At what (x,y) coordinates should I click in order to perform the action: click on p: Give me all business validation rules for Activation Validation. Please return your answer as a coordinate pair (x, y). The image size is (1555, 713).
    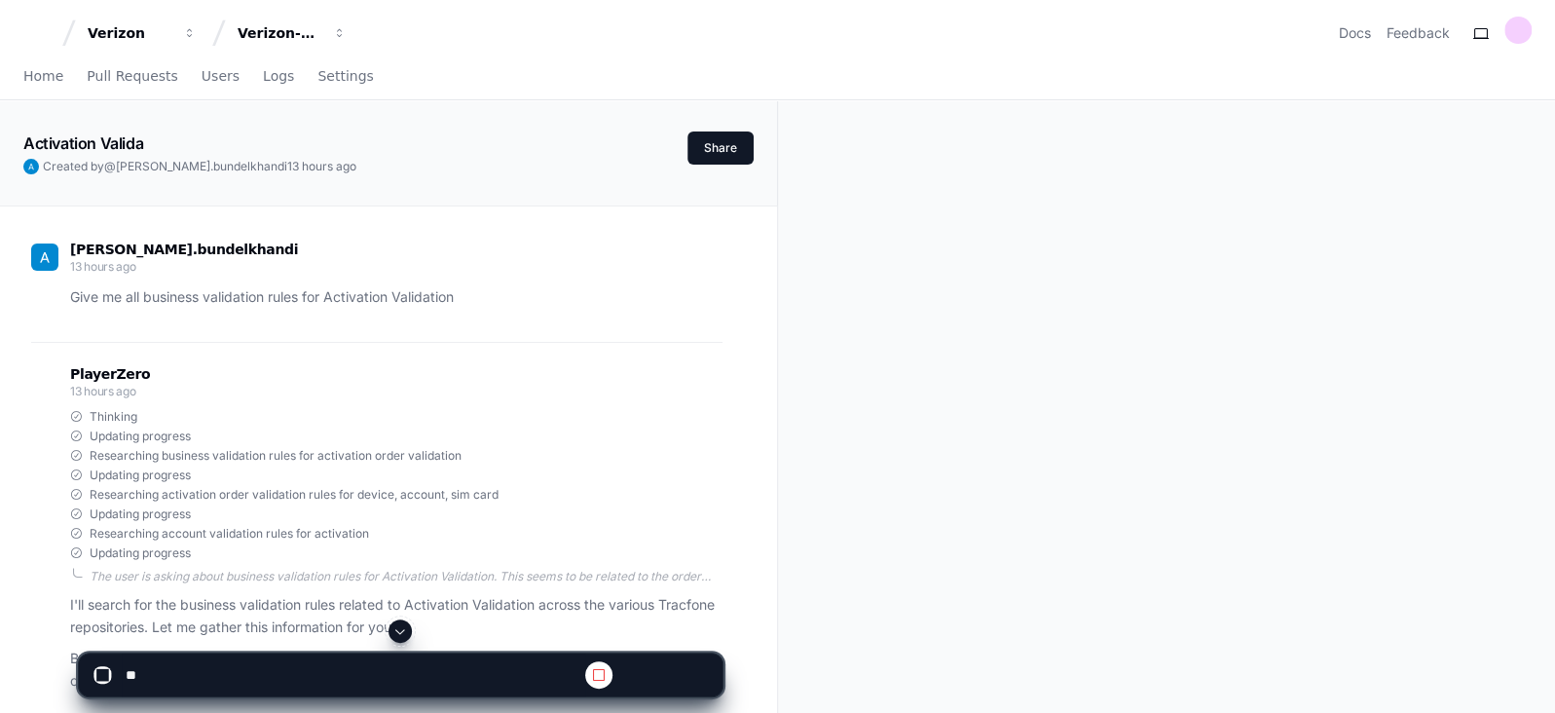
    Looking at the image, I should click on (396, 297).